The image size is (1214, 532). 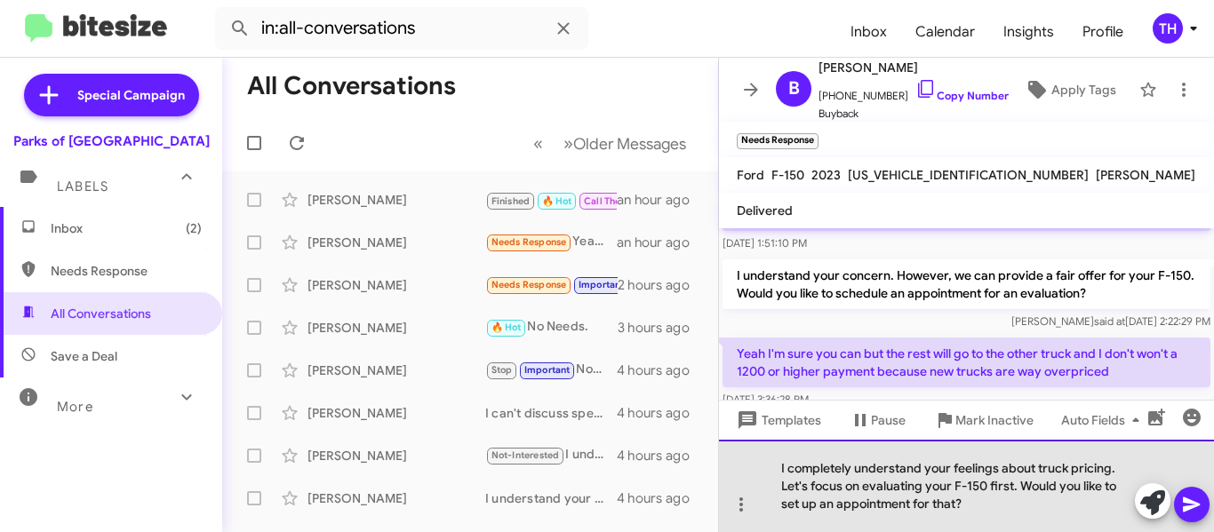 What do you see at coordinates (551, 242) in the screenshot?
I see `div: Yeah I'm sure you can but the rest will go to the other truck and I don't won't a 1200 or higher ...` at bounding box center [551, 242].